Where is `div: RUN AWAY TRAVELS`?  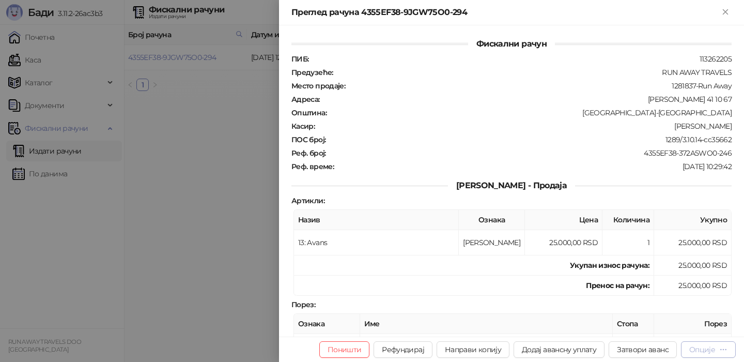 div: RUN AWAY TRAVELS is located at coordinates (534, 72).